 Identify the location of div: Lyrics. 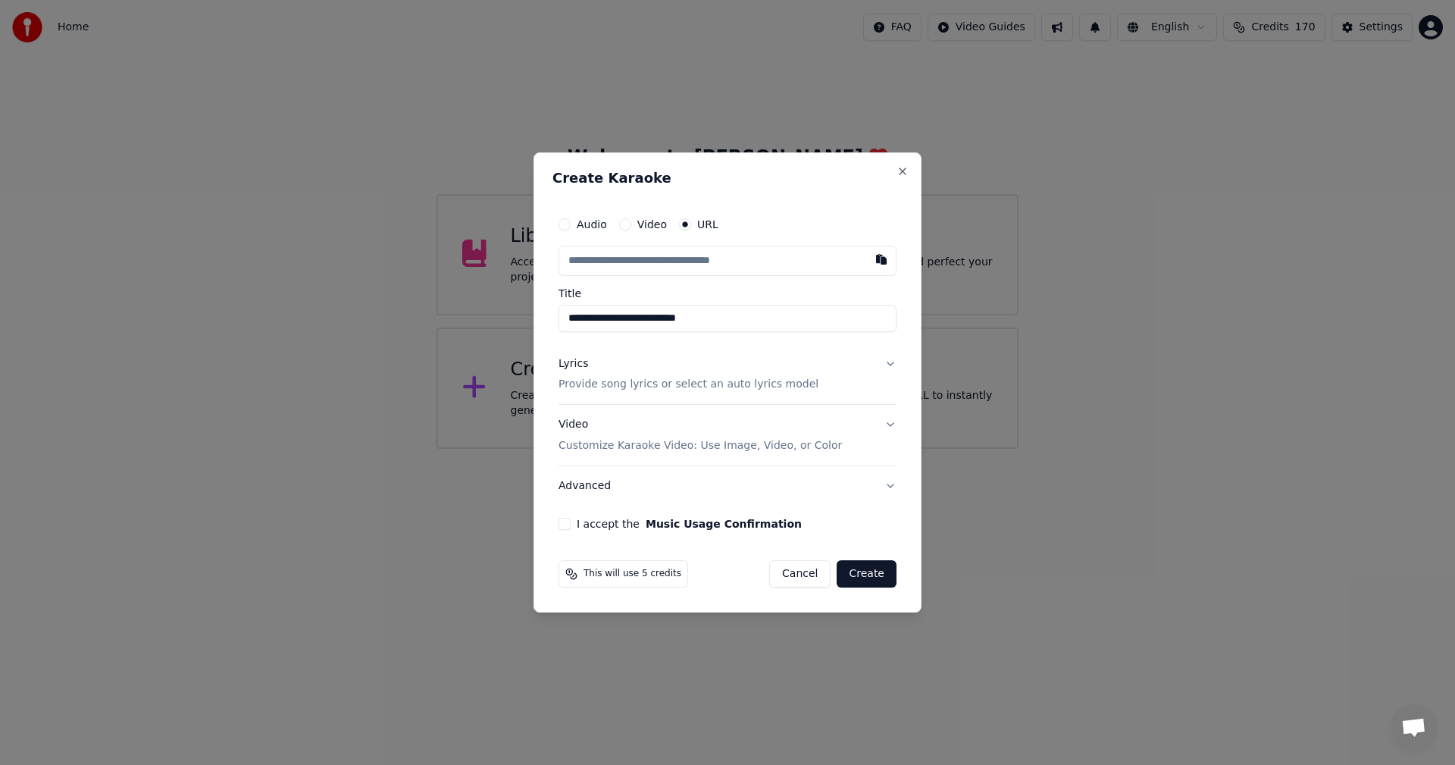
(573, 364).